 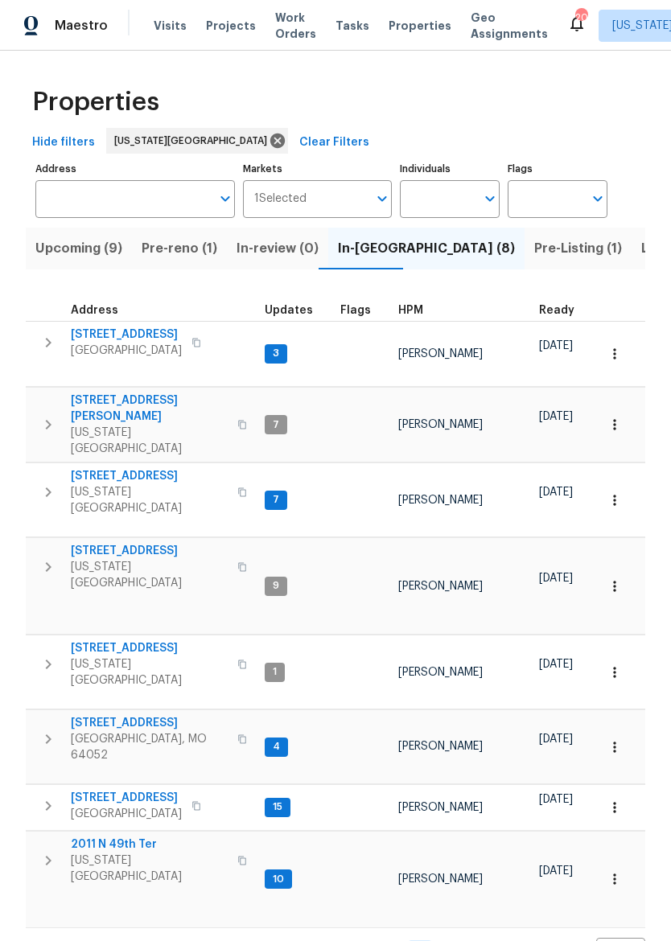 I want to click on span: Flags, so click(x=356, y=311).